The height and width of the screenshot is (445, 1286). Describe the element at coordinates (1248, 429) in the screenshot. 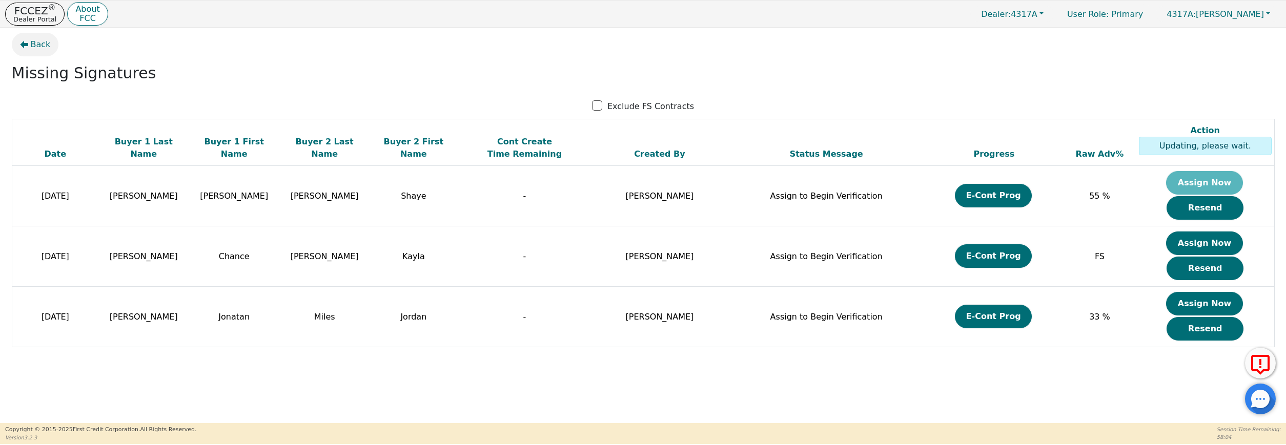

I see `p: Session Time Remaining:` at that location.